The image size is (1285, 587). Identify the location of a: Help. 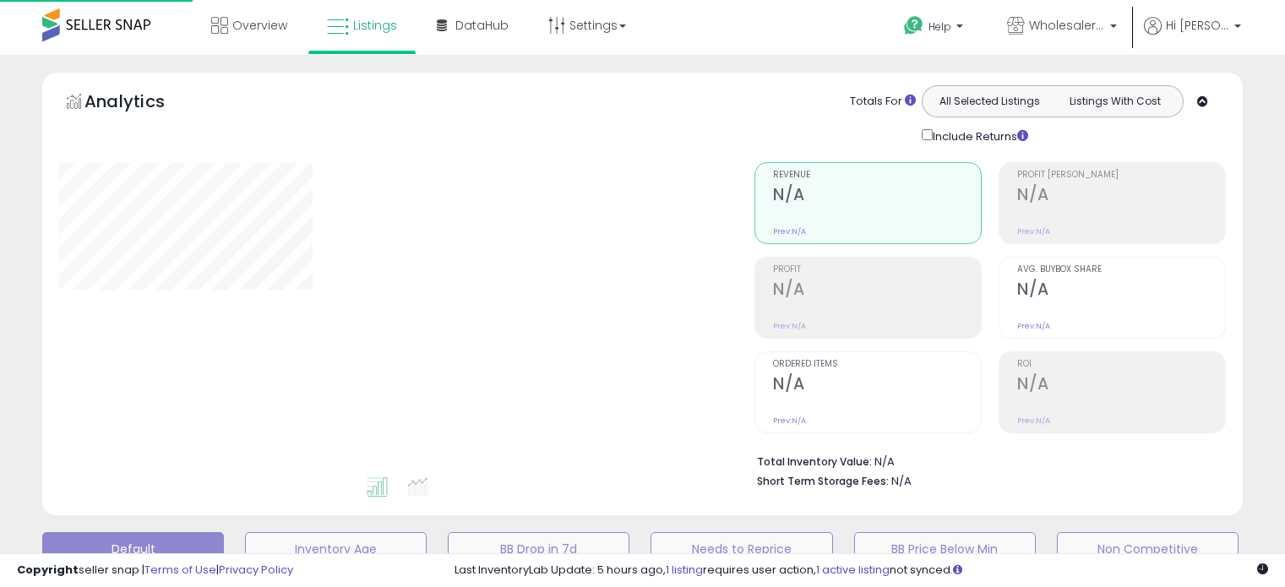
(935, 29).